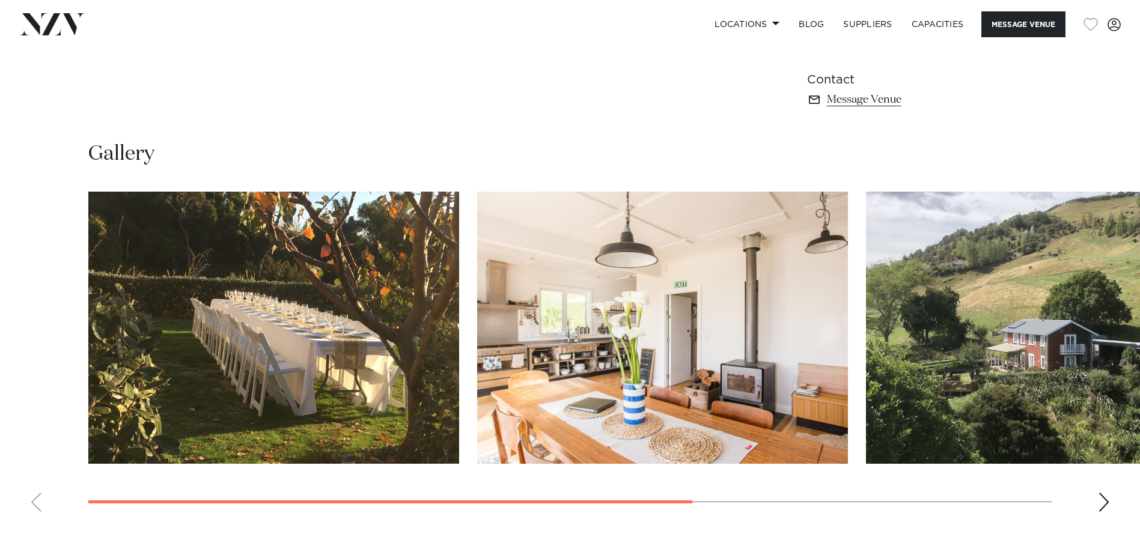 Image resolution: width=1140 pixels, height=555 pixels. Describe the element at coordinates (811, 24) in the screenshot. I see `a: BLOG` at that location.